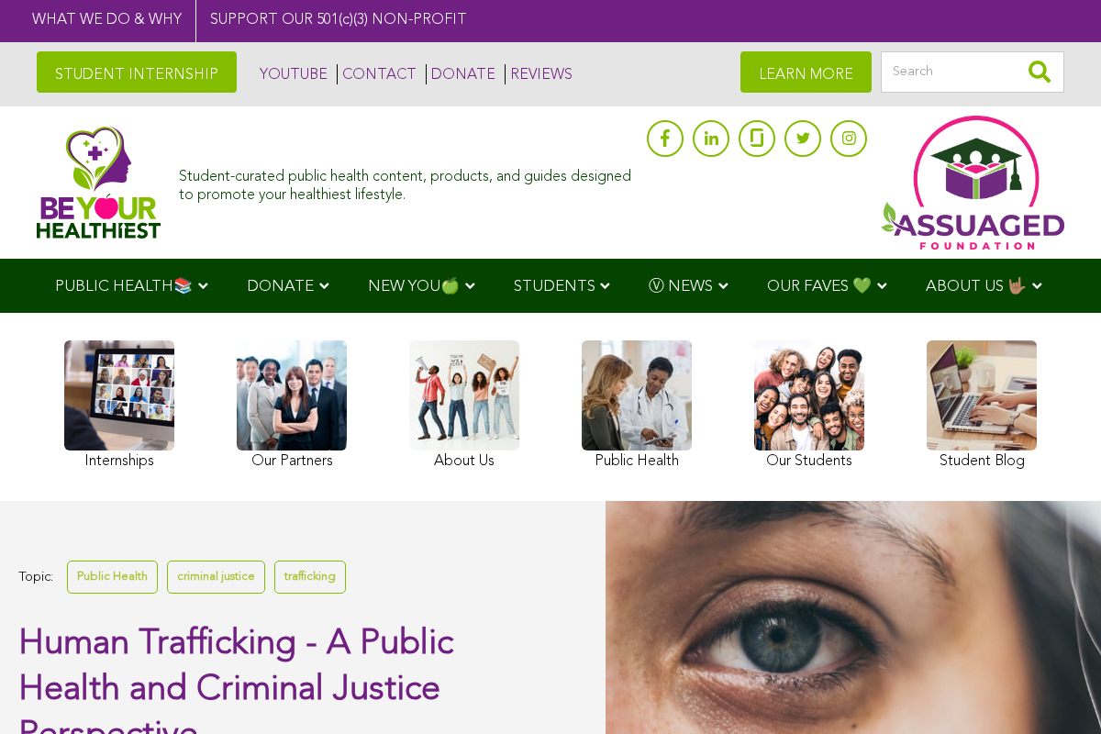 The image size is (1101, 734). Describe the element at coordinates (1055, 690) in the screenshot. I see `div: Chat Widget` at that location.